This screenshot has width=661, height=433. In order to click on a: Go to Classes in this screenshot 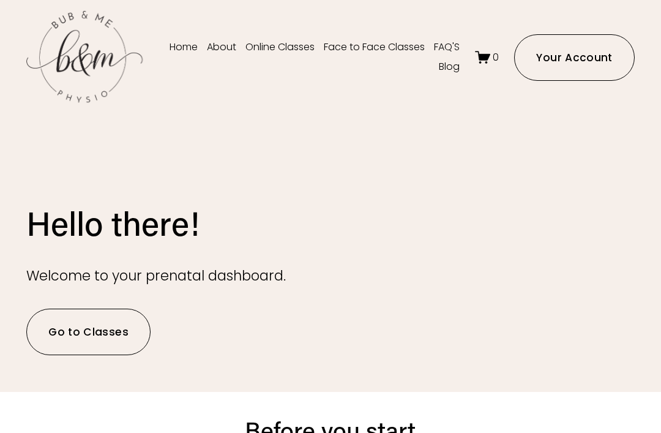, I will do `click(88, 332)`.